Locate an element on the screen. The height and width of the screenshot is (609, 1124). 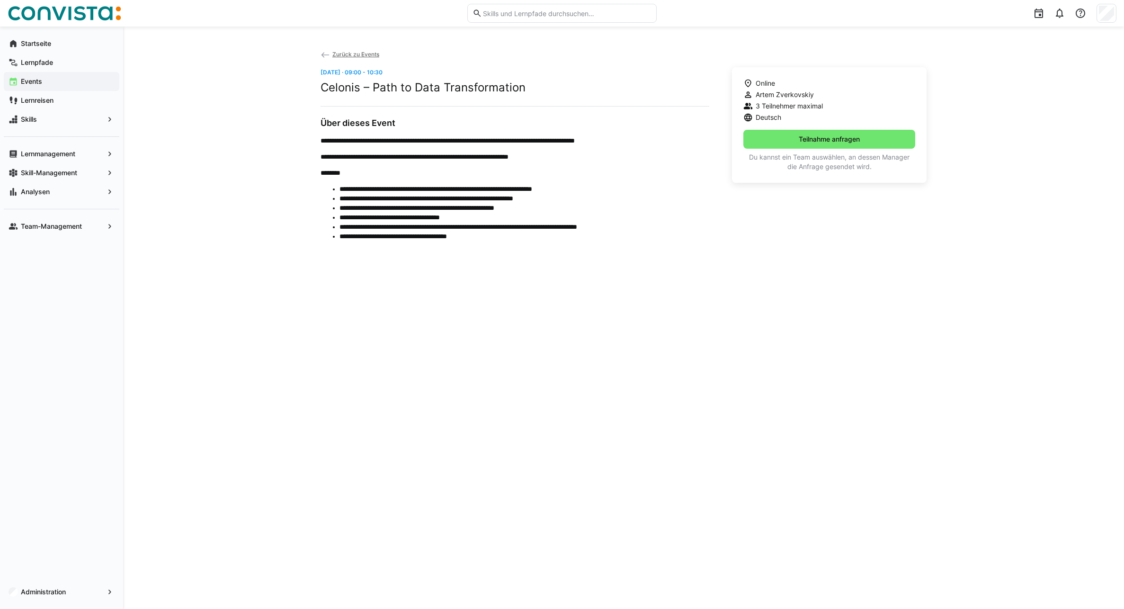
span: Zurück zu Events is located at coordinates (355, 54).